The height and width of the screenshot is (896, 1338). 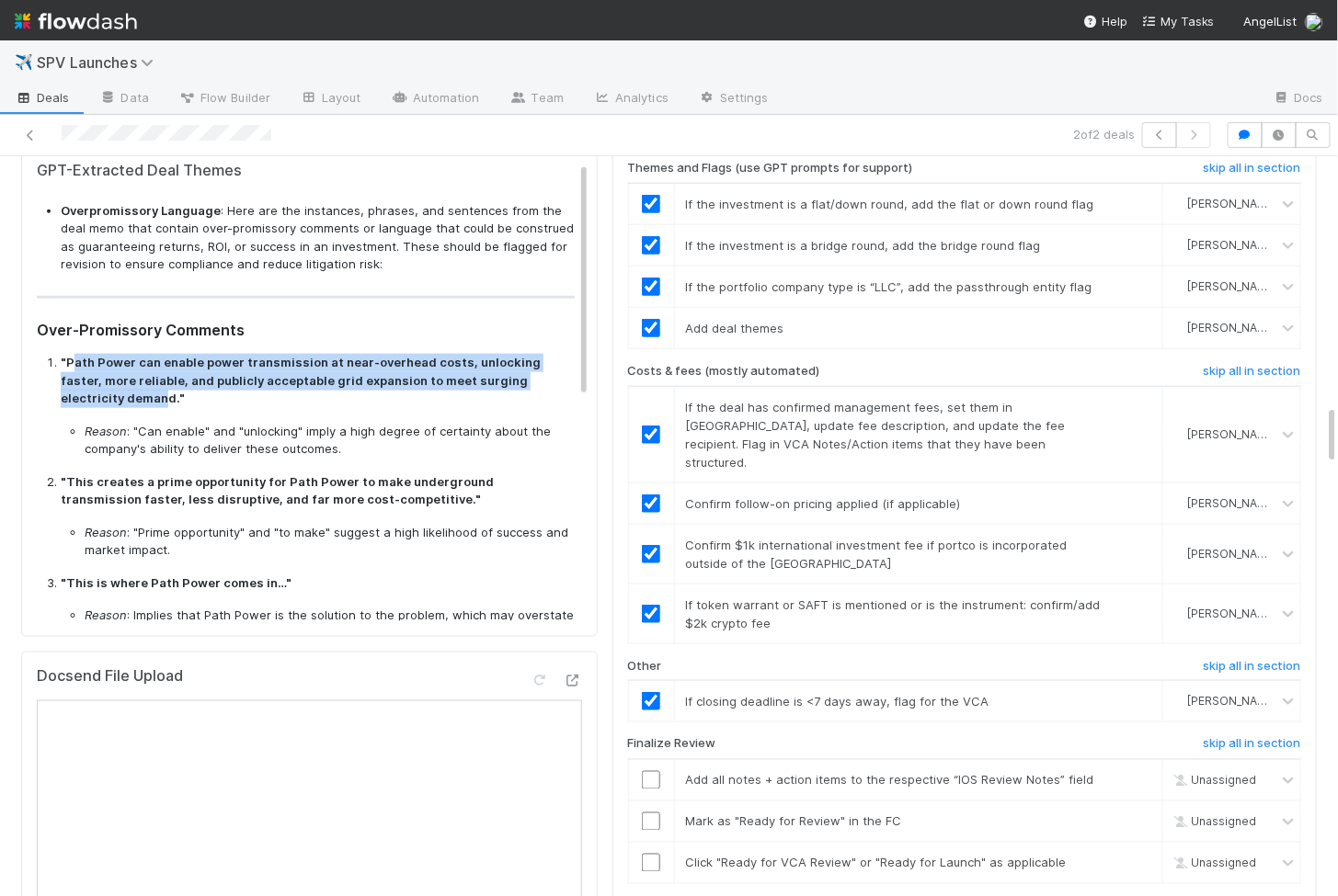 What do you see at coordinates (838, 701) in the screenshot?
I see `span: If closing deadline is <7 days away, flag for the VCA` at bounding box center [838, 701].